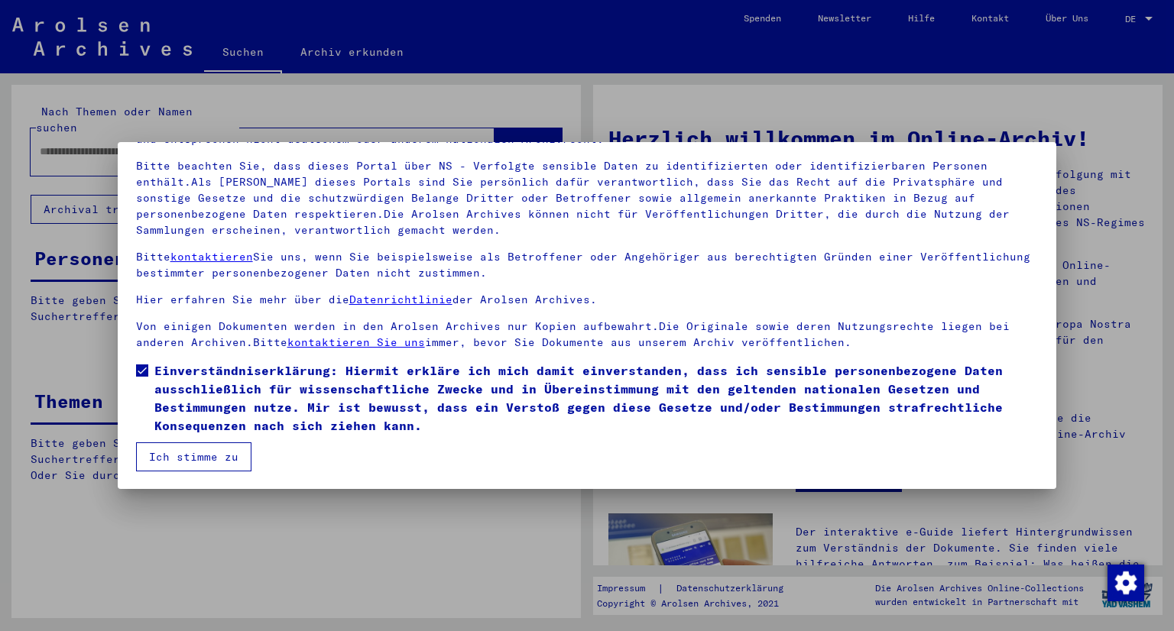 The image size is (1174, 631). Describe the element at coordinates (587, 335) in the screenshot. I see `p: Von einigen Dokumenten werden in den Arolsen Archives nur Kopien aufbewahrt.Die Originale sowie d...` at that location.